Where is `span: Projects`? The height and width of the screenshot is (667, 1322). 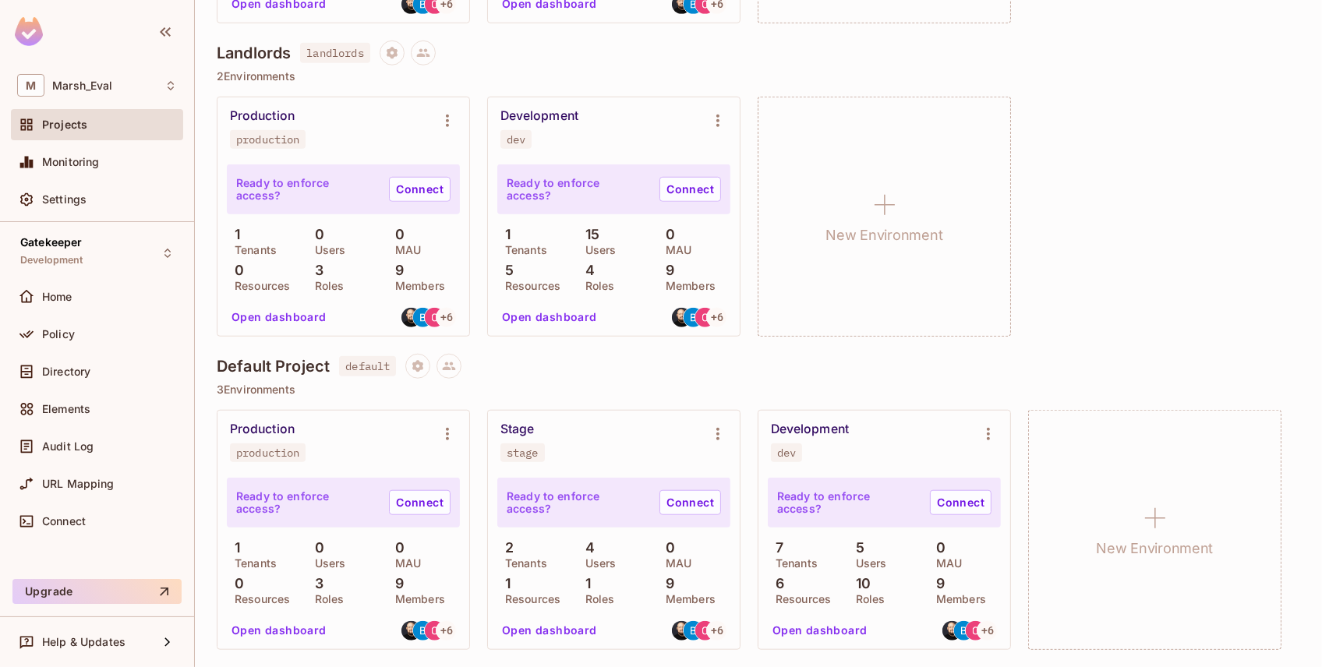
span: Projects is located at coordinates (65, 125).